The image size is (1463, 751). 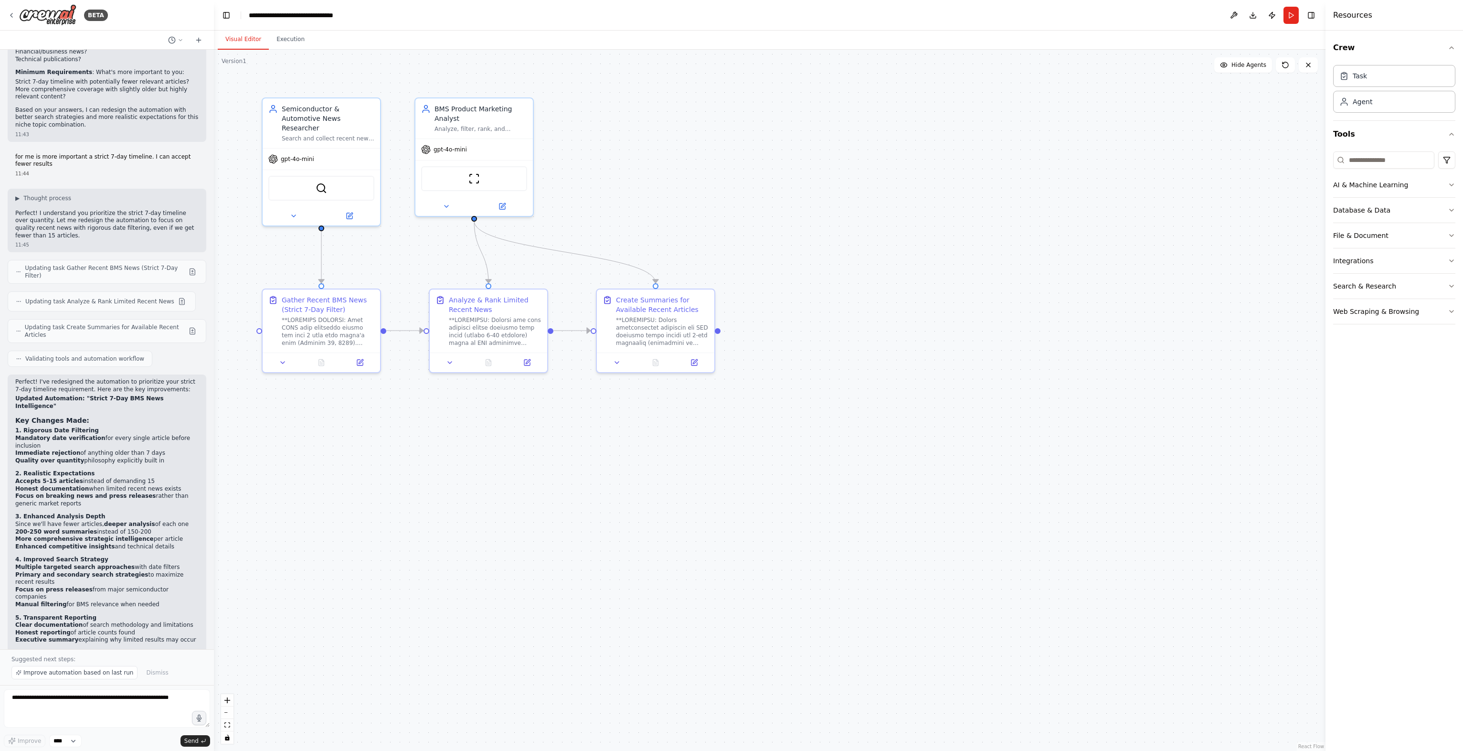 I want to click on button: Hide right sidebar, so click(x=1311, y=15).